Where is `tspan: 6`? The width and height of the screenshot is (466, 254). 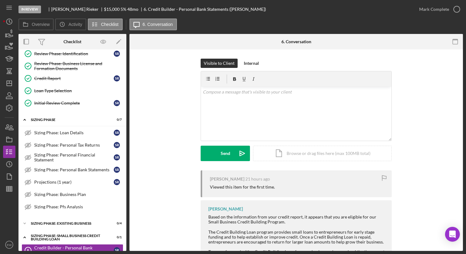 tspan: 6 is located at coordinates (28, 250).